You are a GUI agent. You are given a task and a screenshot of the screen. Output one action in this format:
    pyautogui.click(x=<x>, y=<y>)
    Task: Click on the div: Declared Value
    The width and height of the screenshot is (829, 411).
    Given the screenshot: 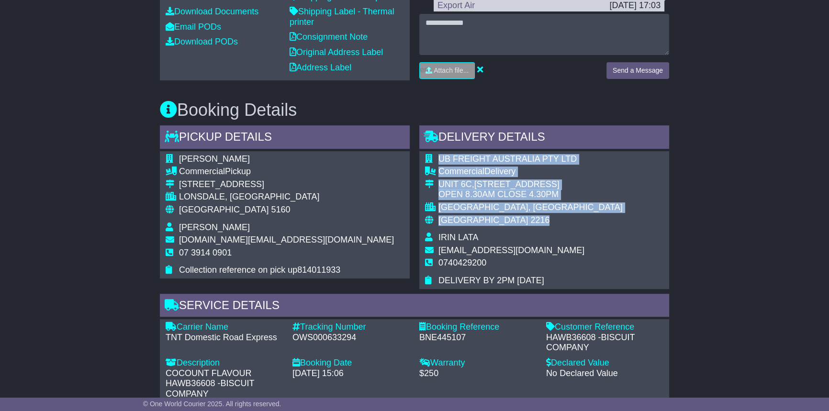 What is the action you would take?
    pyautogui.click(x=604, y=363)
    